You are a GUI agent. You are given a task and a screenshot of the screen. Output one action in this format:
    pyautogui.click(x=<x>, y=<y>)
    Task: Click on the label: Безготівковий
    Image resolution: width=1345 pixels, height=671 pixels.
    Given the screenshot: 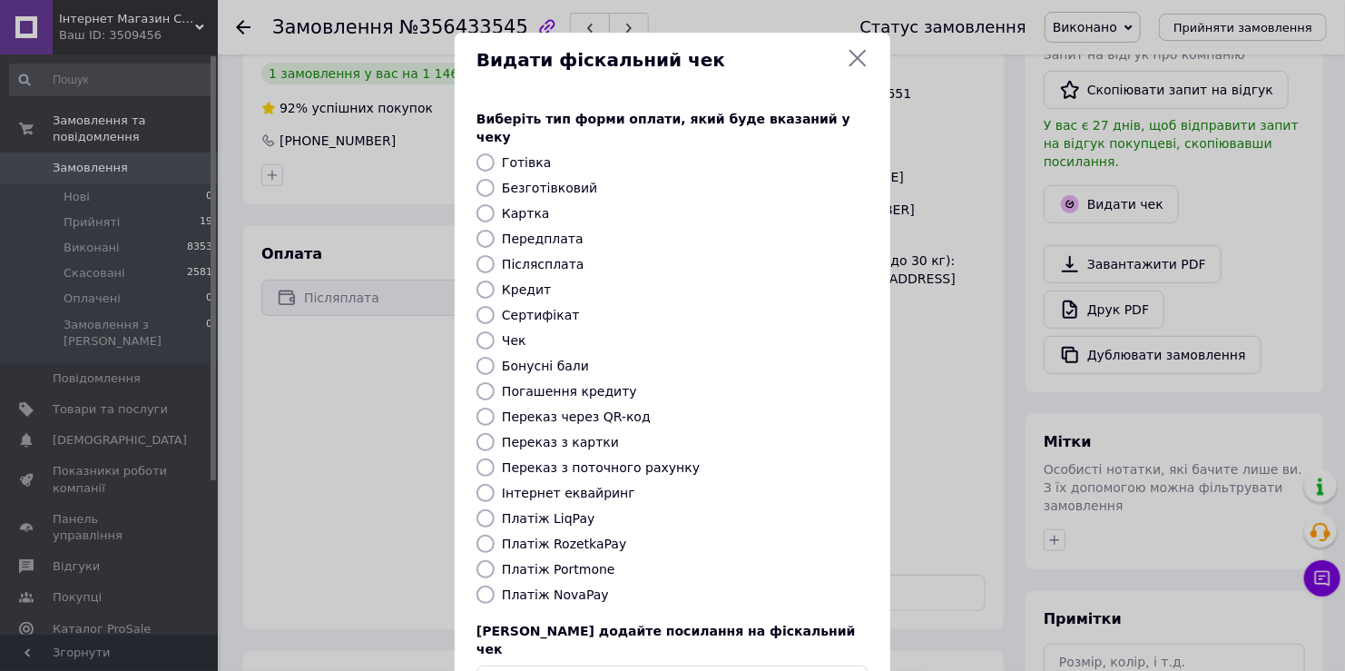 What is the action you would take?
    pyautogui.click(x=549, y=188)
    